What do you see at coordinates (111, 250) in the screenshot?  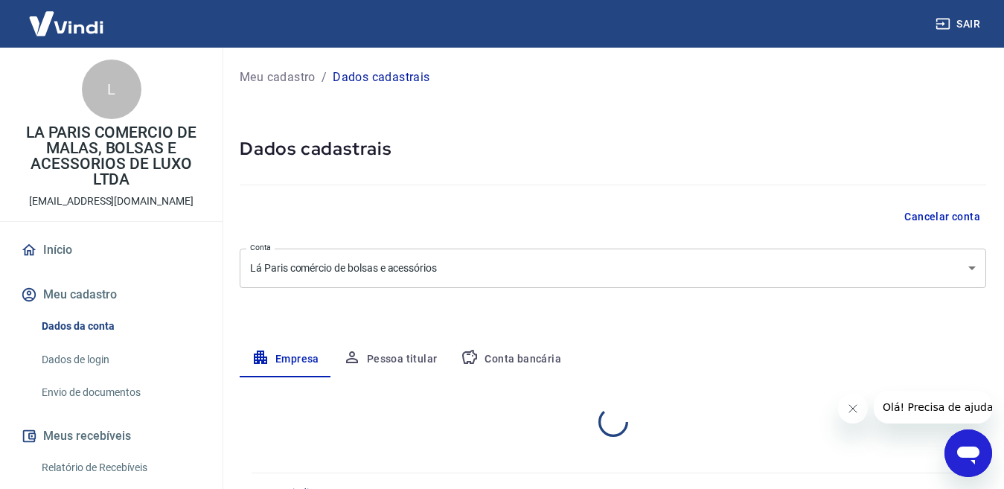 I see `a: Início` at bounding box center [111, 250].